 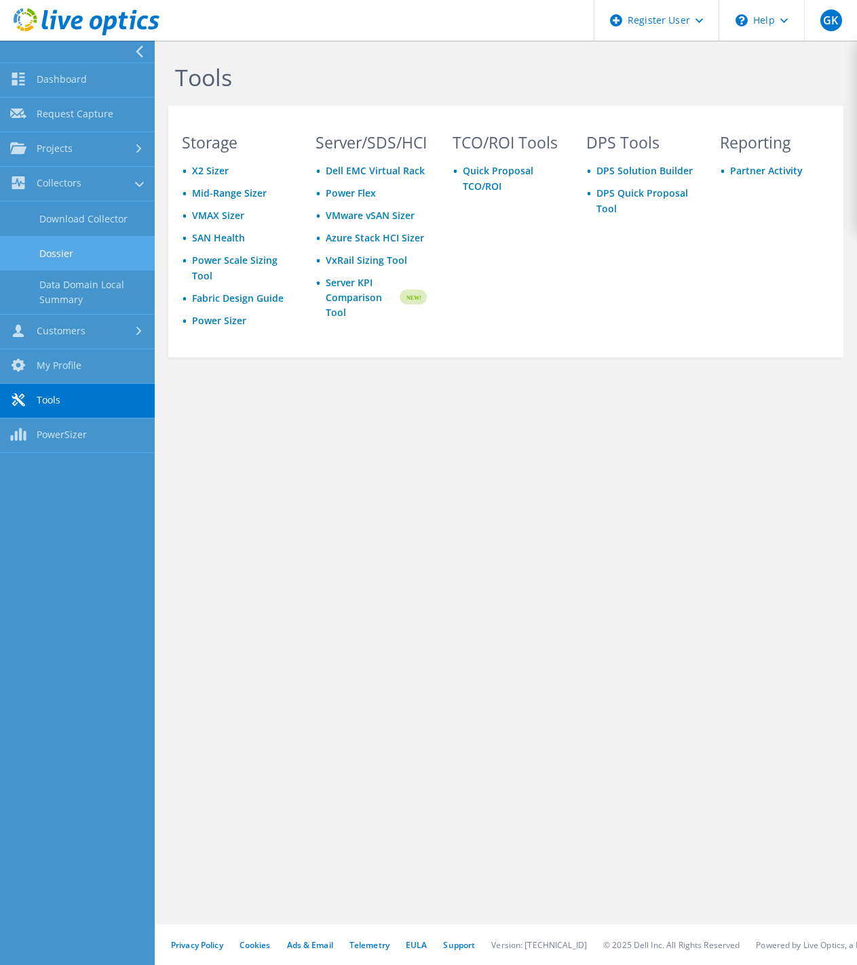 What do you see at coordinates (237, 298) in the screenshot?
I see `a: Fabric Design Guide` at bounding box center [237, 298].